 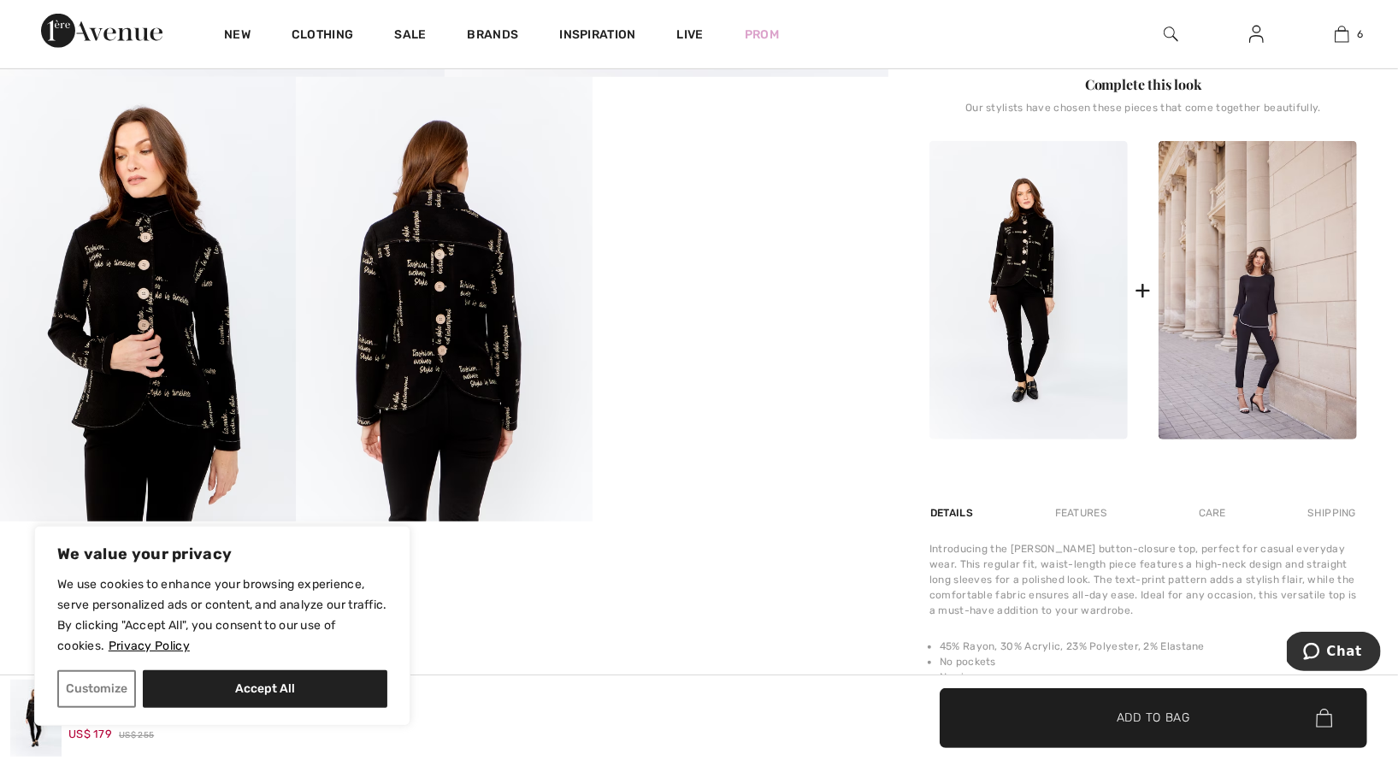 I want to click on a: Privacy Policy, so click(x=149, y=645).